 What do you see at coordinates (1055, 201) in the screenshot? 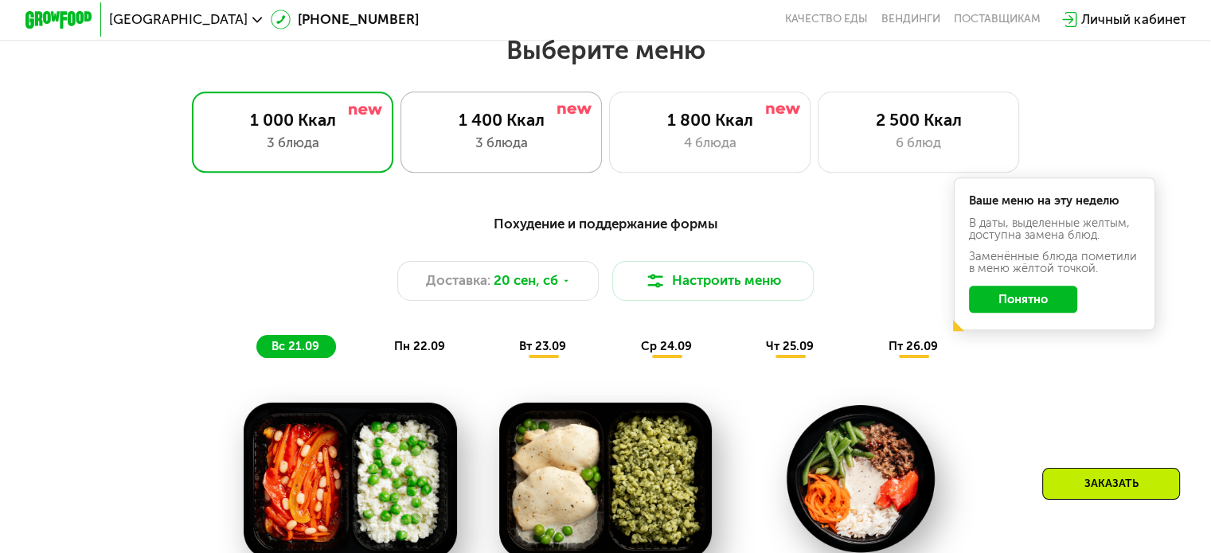
I see `div: Ваше меню на эту неделю` at bounding box center [1055, 201].